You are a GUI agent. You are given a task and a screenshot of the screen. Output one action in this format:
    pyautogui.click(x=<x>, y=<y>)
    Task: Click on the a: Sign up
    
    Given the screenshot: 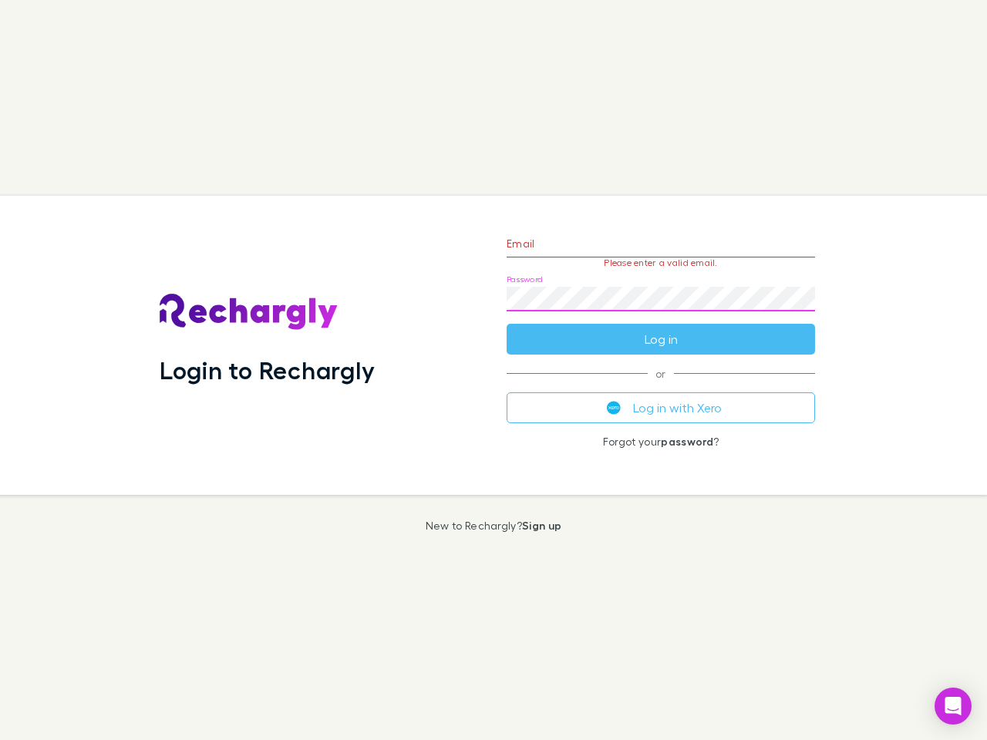 What is the action you would take?
    pyautogui.click(x=541, y=525)
    